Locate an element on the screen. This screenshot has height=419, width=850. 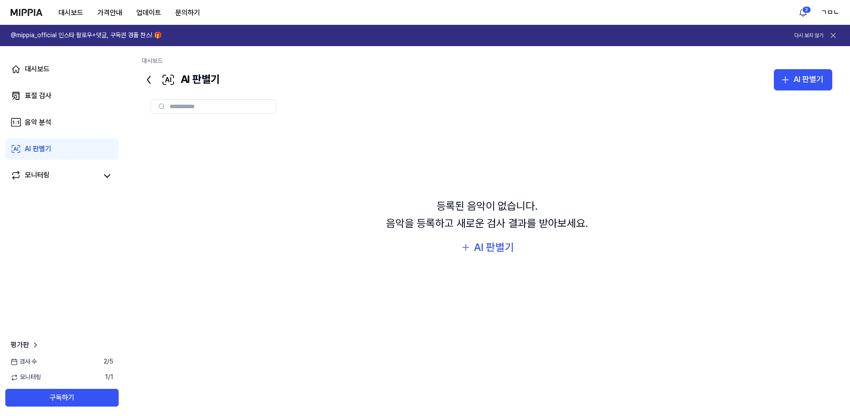
button: 문의하기 is located at coordinates (188, 13).